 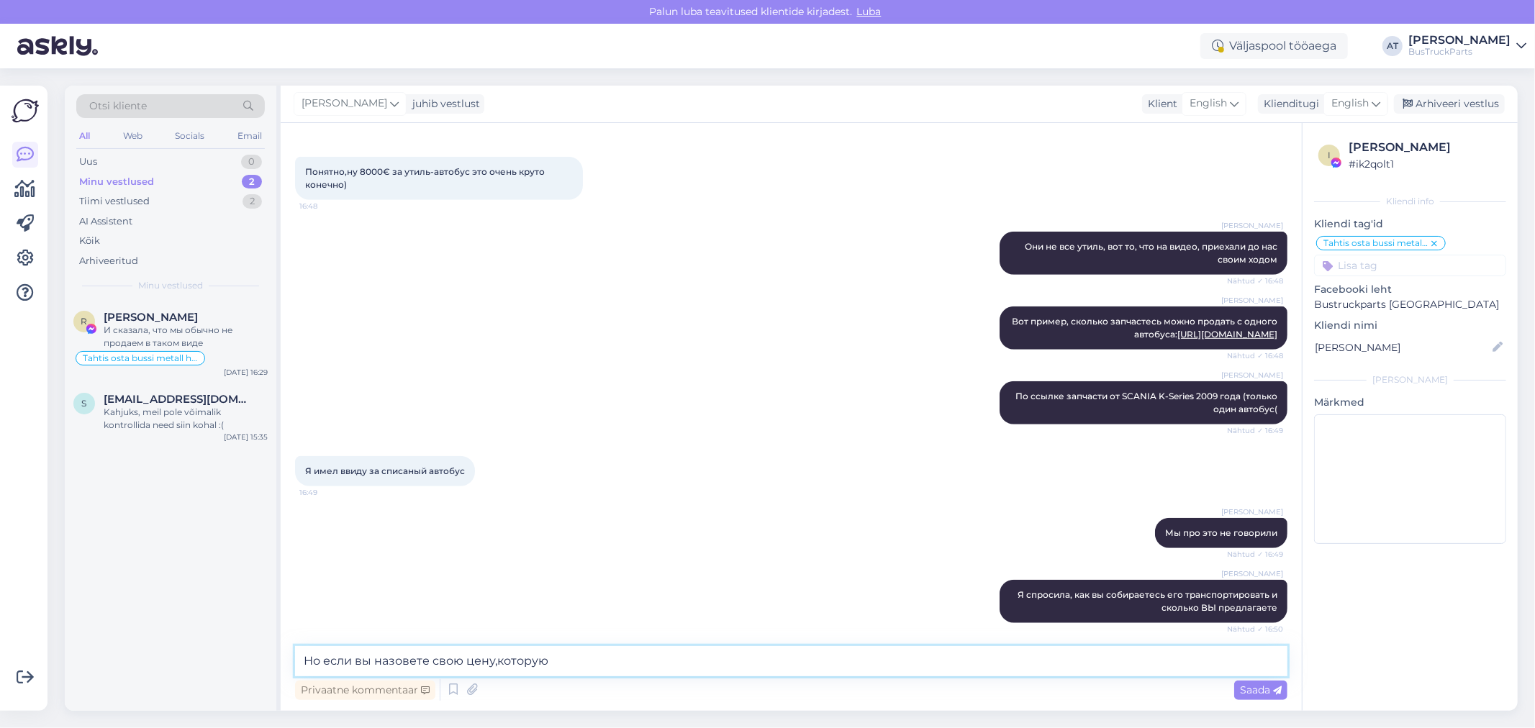 What do you see at coordinates (89, 241) in the screenshot?
I see `div: Kõik` at bounding box center [89, 241].